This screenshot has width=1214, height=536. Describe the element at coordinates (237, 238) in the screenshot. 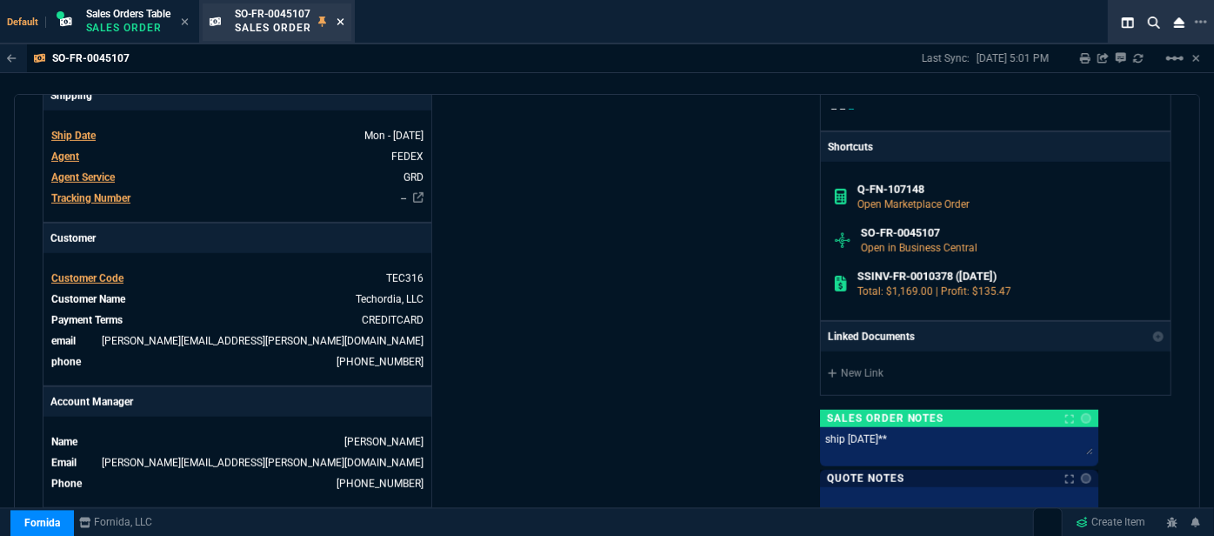

I see `p: Customer` at that location.